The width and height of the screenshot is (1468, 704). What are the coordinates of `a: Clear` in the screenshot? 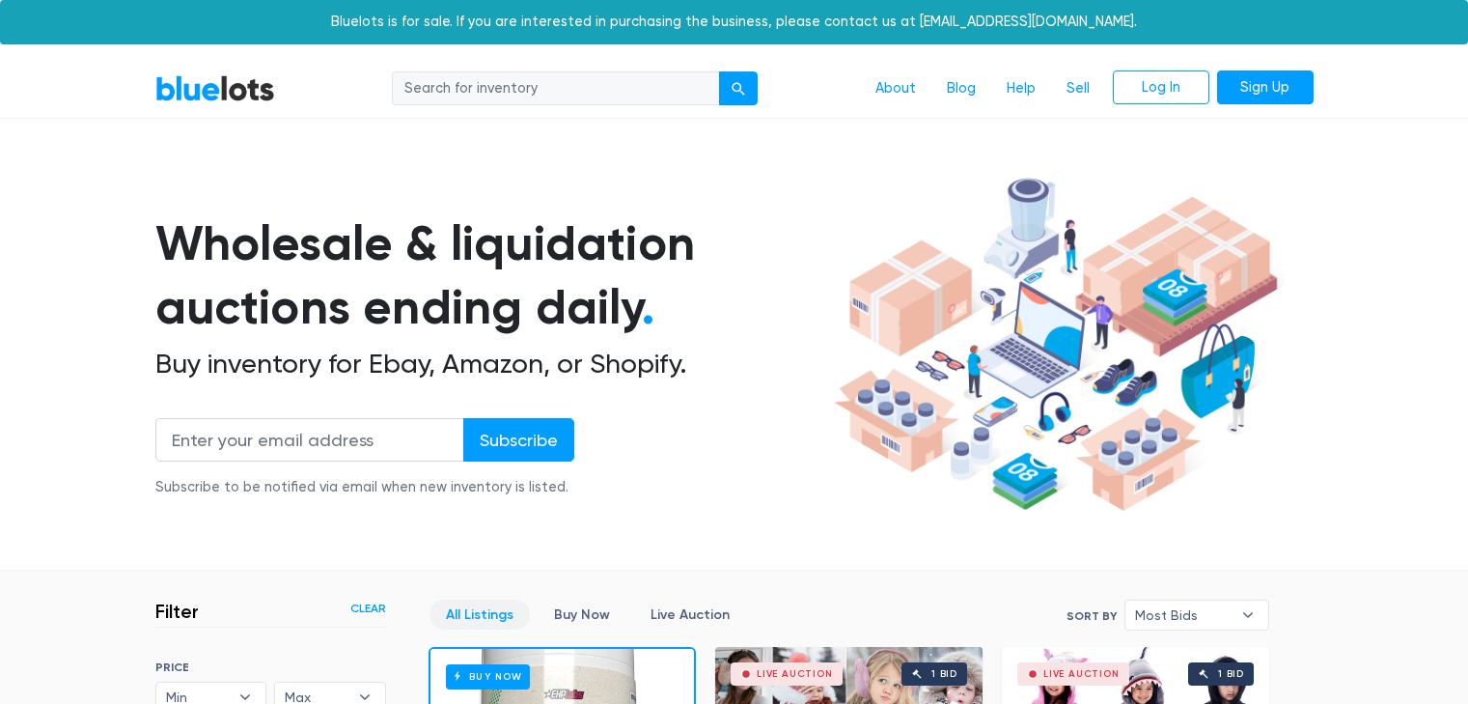 It's located at (368, 608).